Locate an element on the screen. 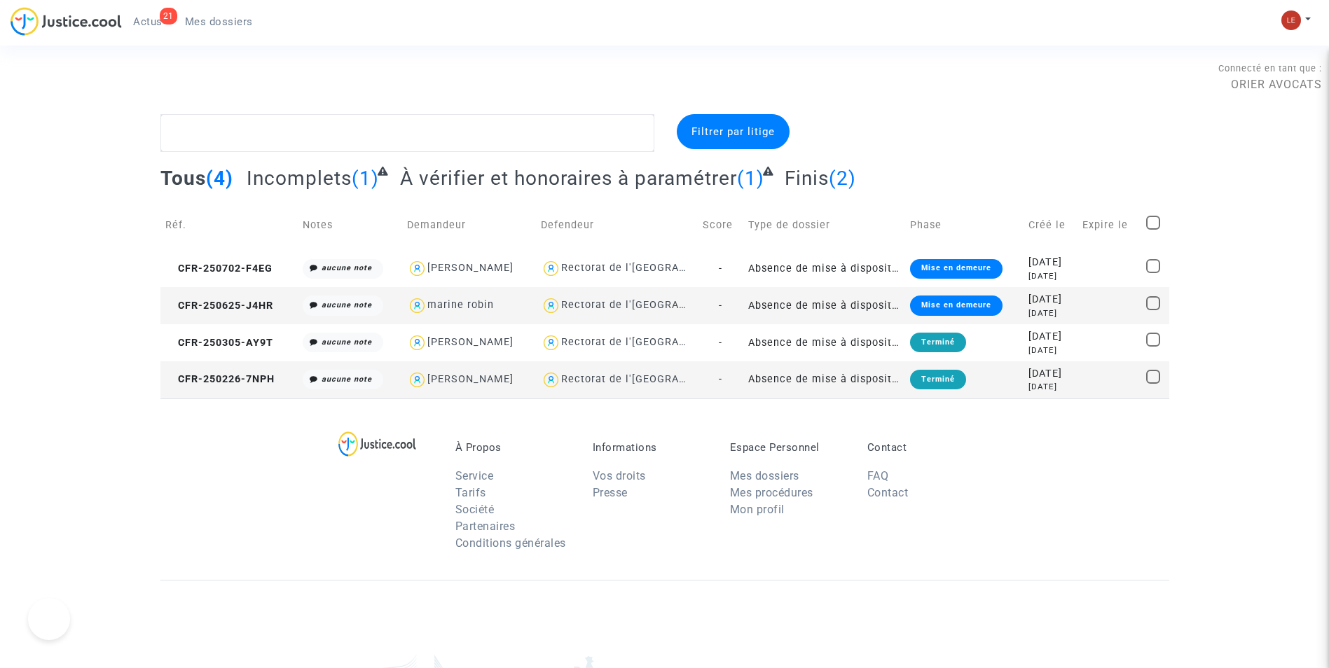  td: Phase is located at coordinates (964, 225).